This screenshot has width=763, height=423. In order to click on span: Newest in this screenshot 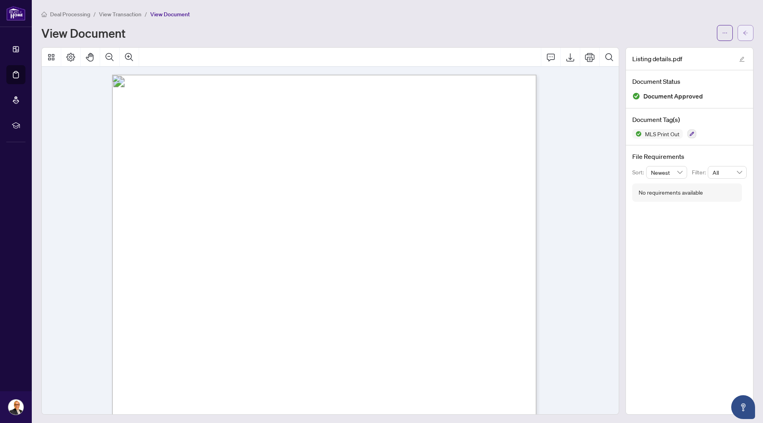, I will do `click(667, 173)`.